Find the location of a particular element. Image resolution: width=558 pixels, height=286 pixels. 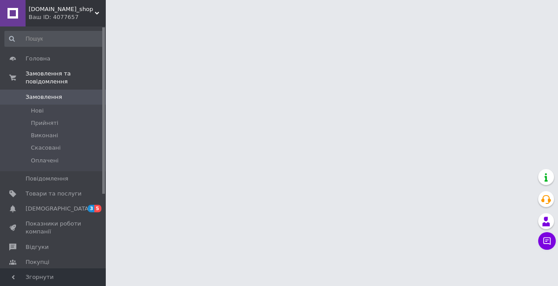

span: Відгуки is located at coordinates (37, 247).